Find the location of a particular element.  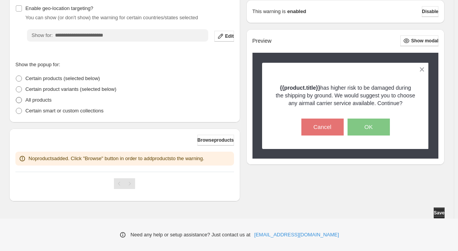

strong: enabled is located at coordinates (297, 12).